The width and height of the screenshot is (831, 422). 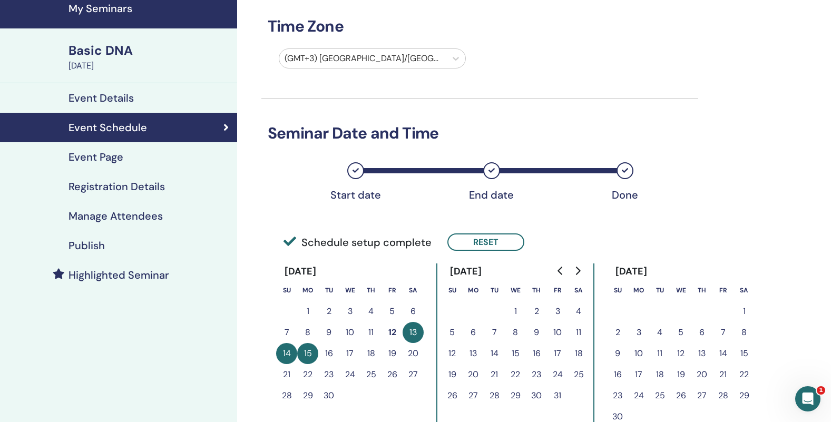 What do you see at coordinates (329, 312) in the screenshot?
I see `button: 2` at bounding box center [329, 312].